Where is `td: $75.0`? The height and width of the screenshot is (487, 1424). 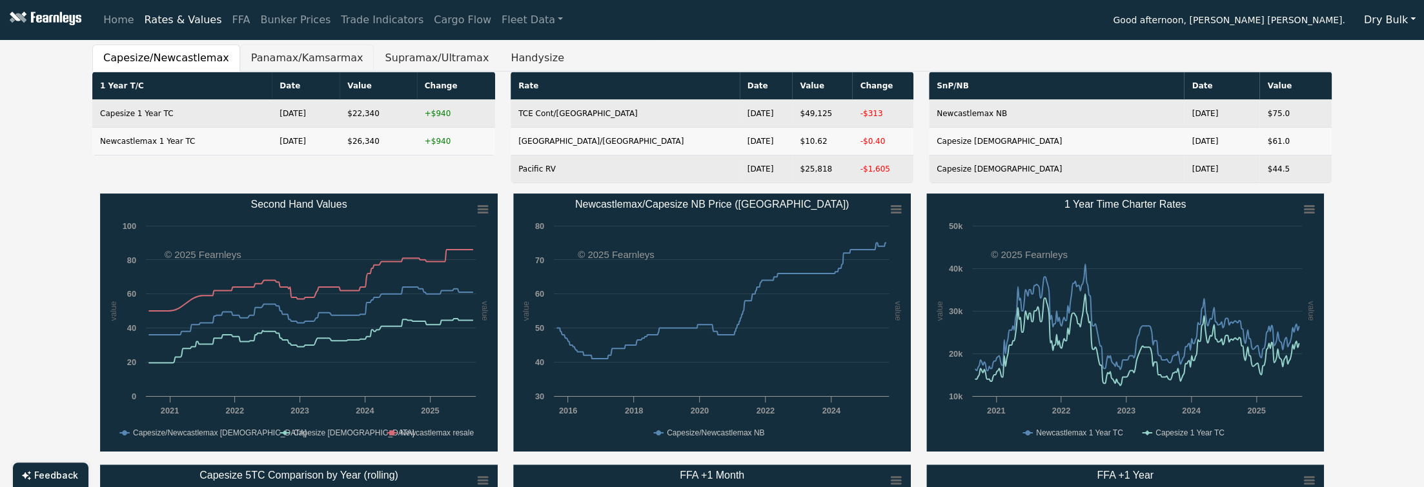
td: $75.0 is located at coordinates (1295, 114).